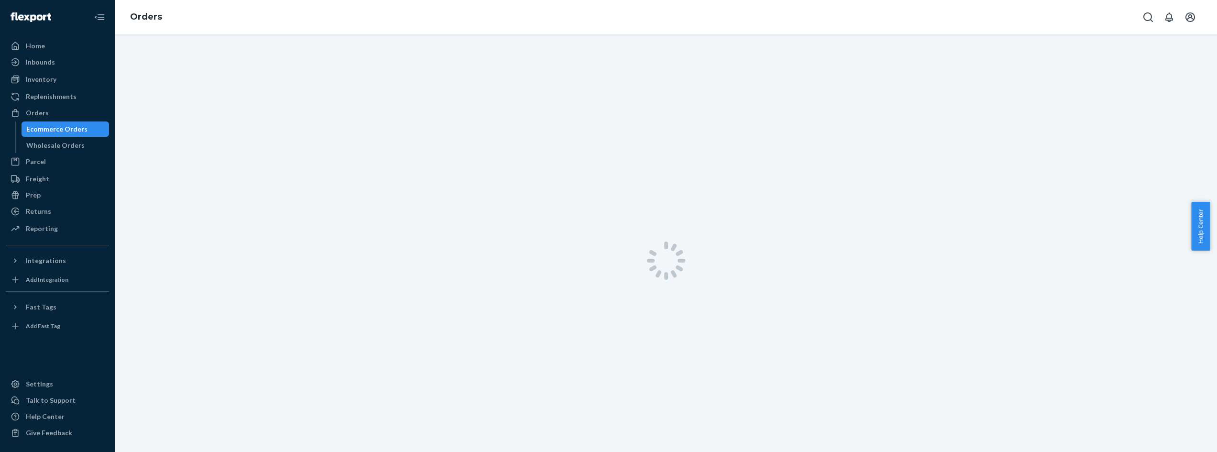  Describe the element at coordinates (57, 384) in the screenshot. I see `a: Settings` at that location.